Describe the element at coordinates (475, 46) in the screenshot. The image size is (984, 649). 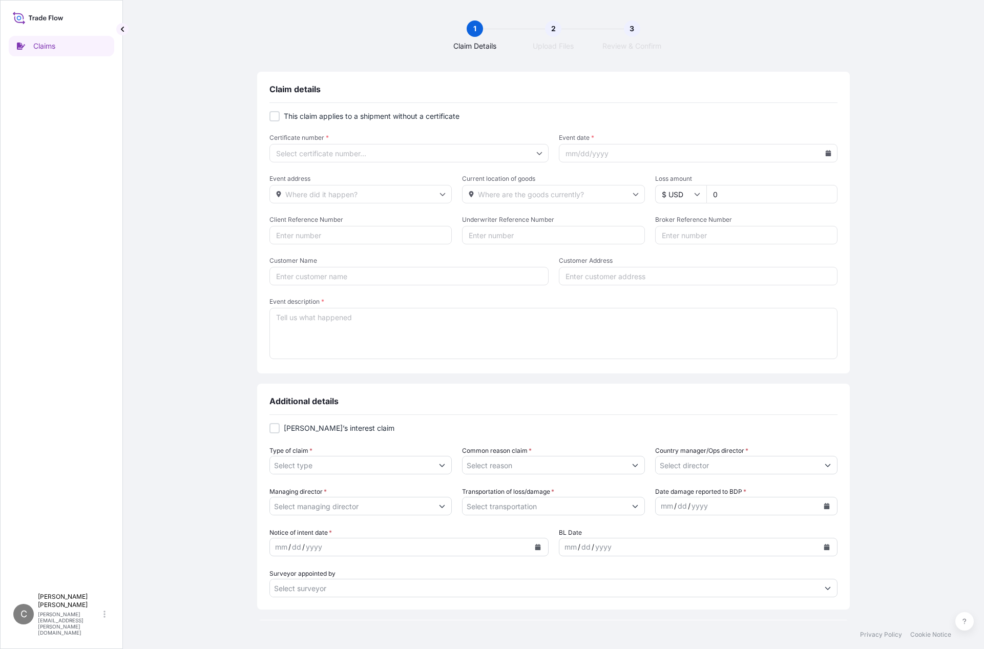
I see `span: Claim Details` at that location.